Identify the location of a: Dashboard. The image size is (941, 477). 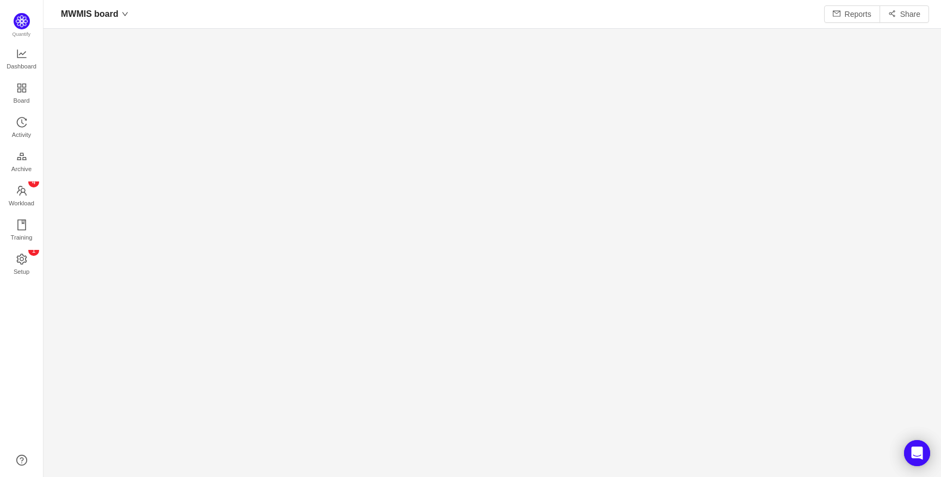
(22, 60).